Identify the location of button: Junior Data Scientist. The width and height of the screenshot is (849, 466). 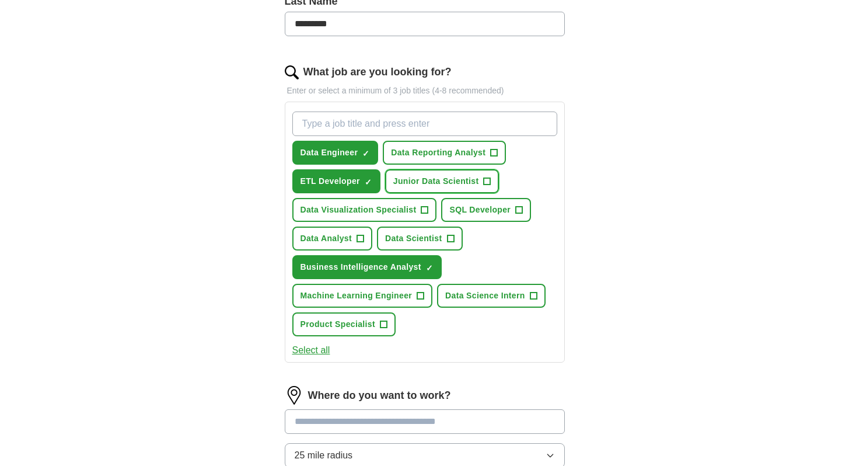
(442, 181).